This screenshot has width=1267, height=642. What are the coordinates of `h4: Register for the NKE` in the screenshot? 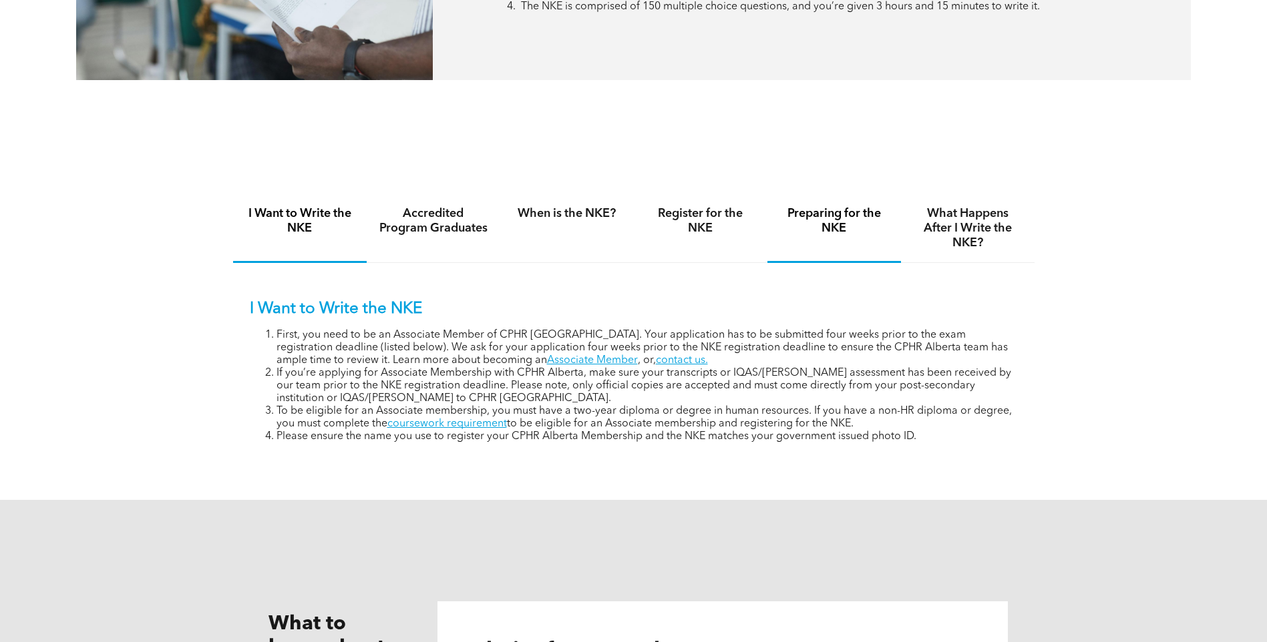 It's located at (700, 221).